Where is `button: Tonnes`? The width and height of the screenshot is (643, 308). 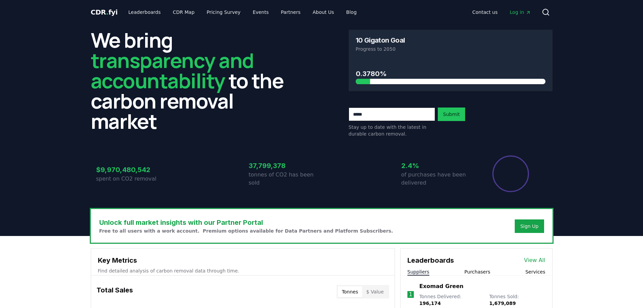
button: Tonnes is located at coordinates (350, 291).